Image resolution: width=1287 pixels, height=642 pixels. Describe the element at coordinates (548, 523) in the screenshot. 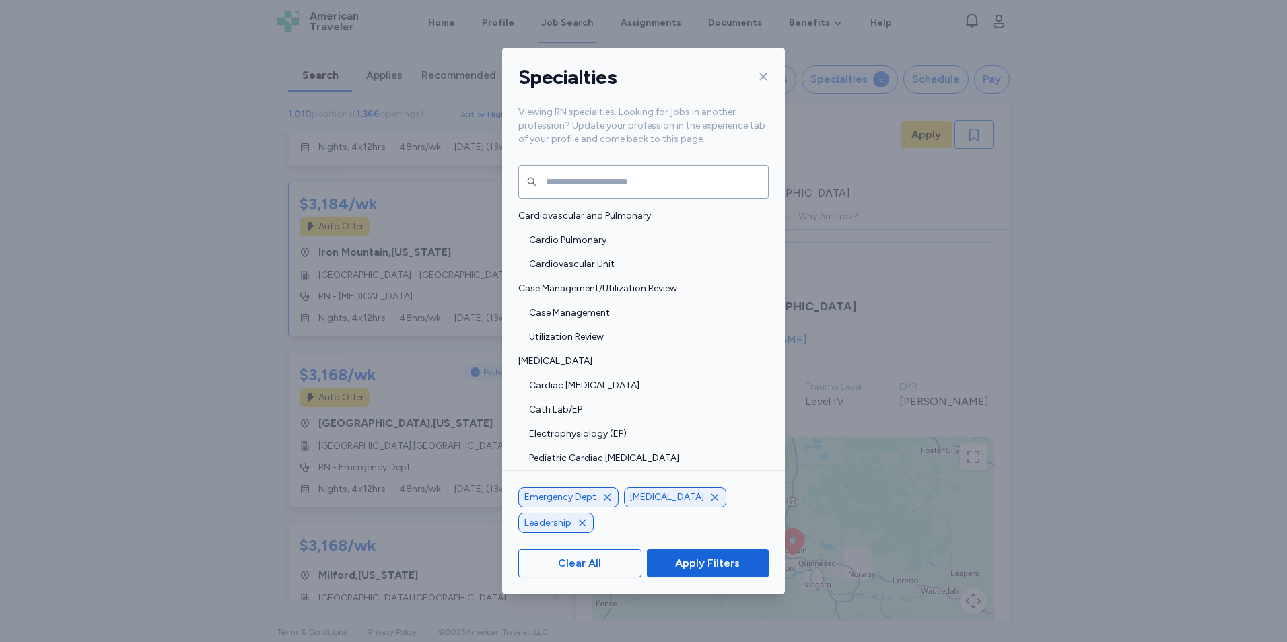

I see `span: Leadership` at that location.